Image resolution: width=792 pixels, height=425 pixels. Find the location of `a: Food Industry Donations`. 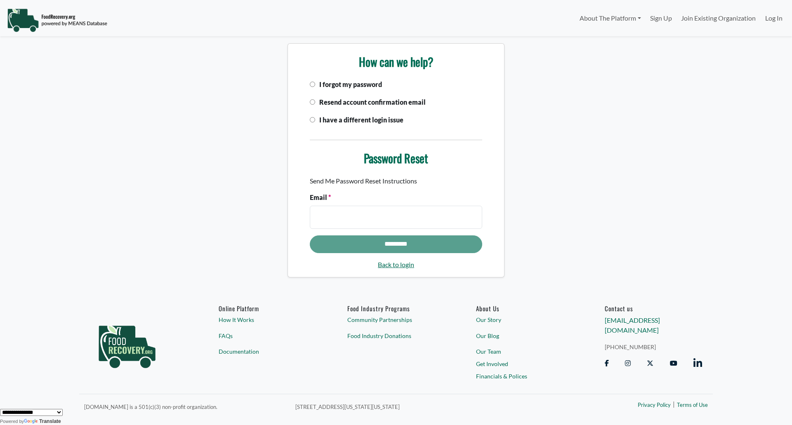

a: Food Industry Donations is located at coordinates (396, 336).